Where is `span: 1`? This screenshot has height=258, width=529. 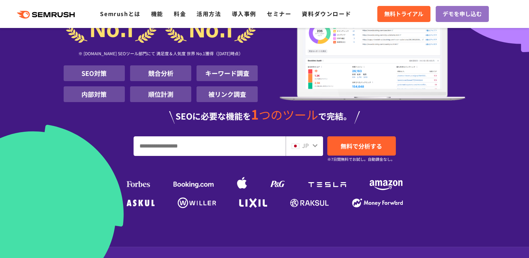 span: 1 is located at coordinates (255, 114).